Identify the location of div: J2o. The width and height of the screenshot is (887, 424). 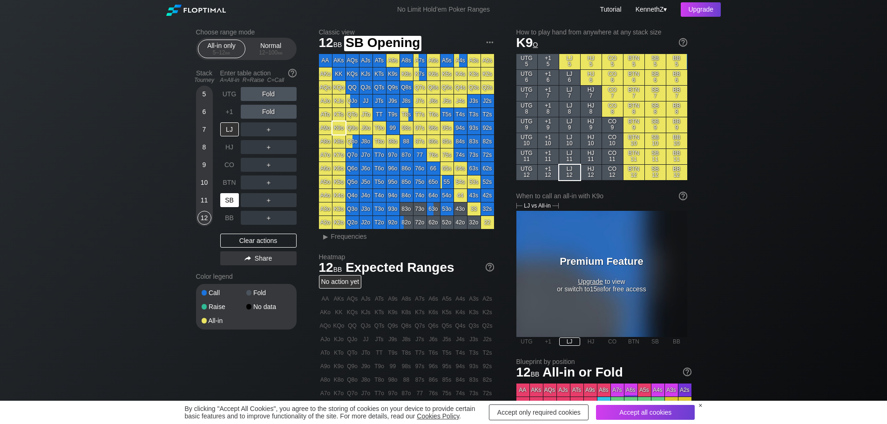
(366, 222).